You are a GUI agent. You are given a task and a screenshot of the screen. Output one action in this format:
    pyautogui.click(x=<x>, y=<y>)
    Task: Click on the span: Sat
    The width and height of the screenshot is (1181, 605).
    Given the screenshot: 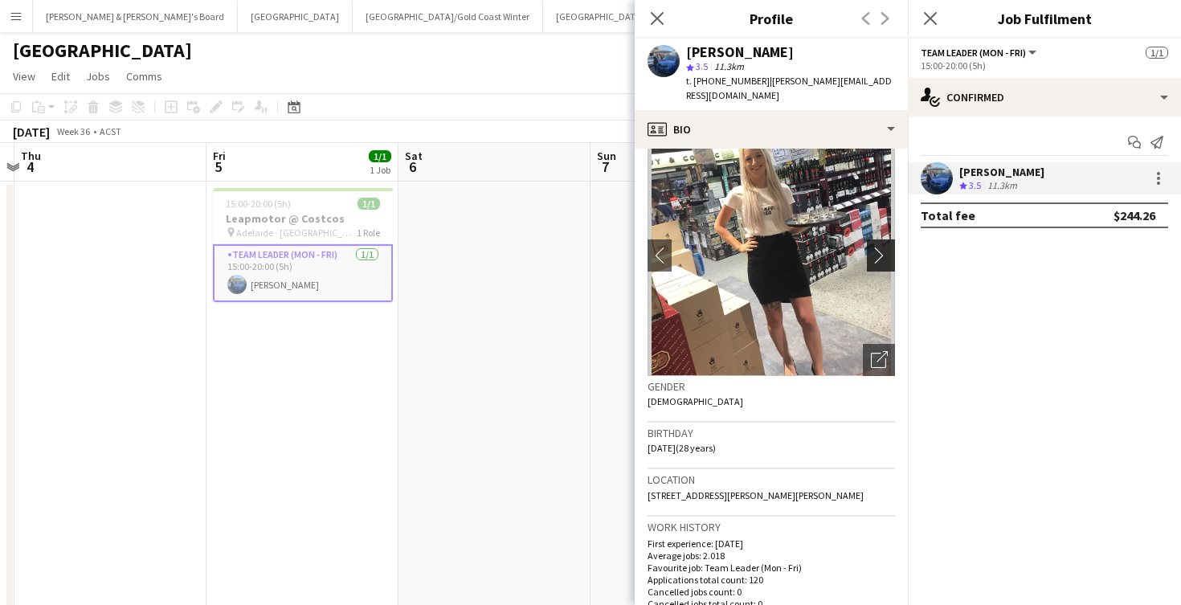 What is the action you would take?
    pyautogui.click(x=414, y=156)
    